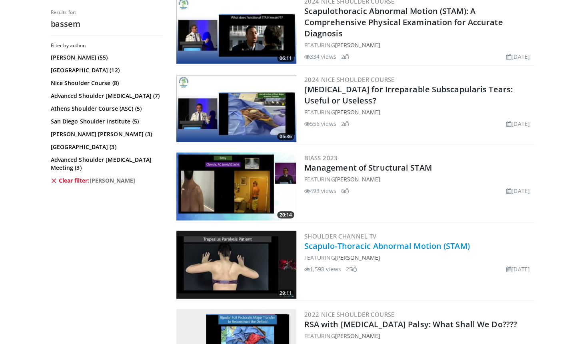 The width and height of the screenshot is (585, 344). I want to click on a: Scapulothoracic Abnormal Motion (STAM): A Comprehensive Physical Examination for Accurate Diagnosis, so click(403, 22).